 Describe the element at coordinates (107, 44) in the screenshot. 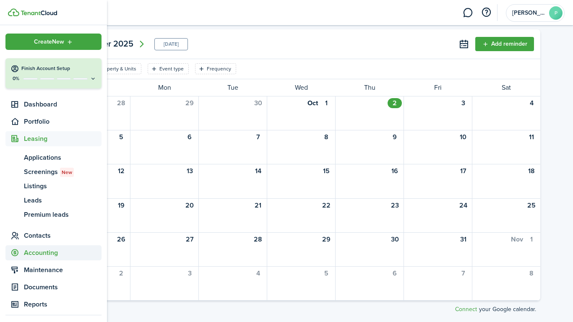

I see `mbsc-button: October2025` at that location.